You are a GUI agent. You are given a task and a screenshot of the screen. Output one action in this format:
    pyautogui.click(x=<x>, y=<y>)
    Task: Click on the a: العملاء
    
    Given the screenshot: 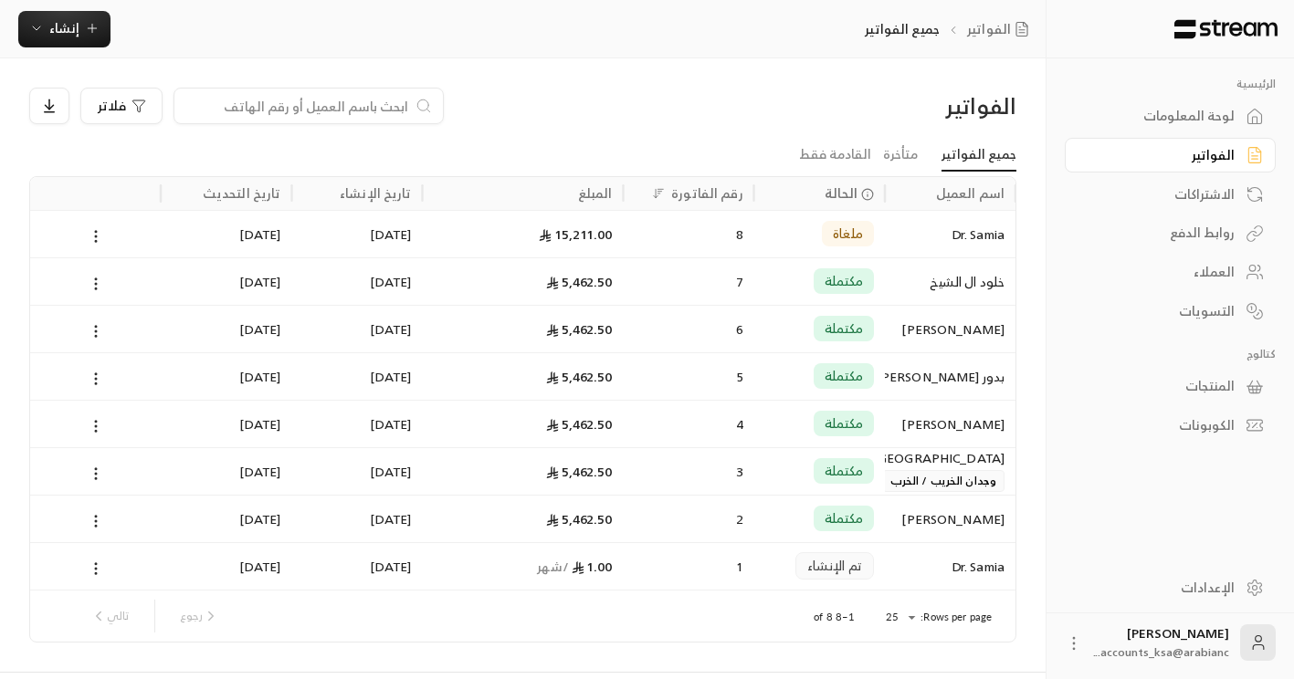 What is the action you would take?
    pyautogui.click(x=1170, y=272)
    